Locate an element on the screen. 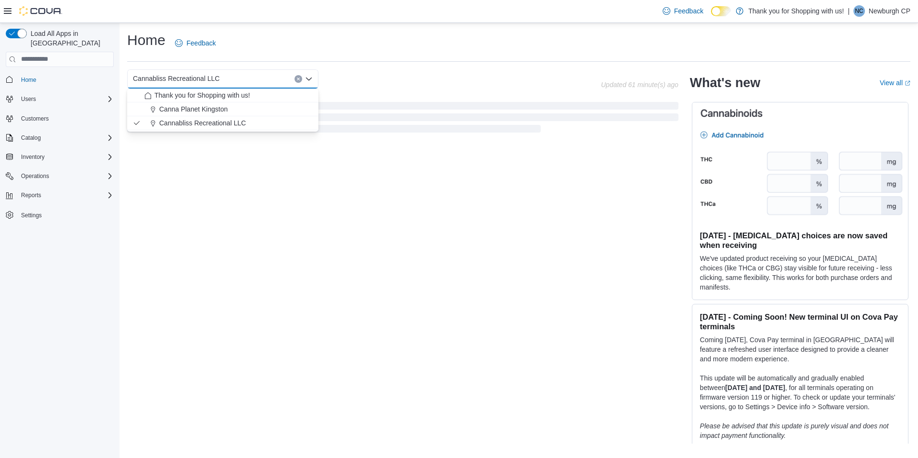 Image resolution: width=918 pixels, height=458 pixels. a: Settings is located at coordinates (31, 215).